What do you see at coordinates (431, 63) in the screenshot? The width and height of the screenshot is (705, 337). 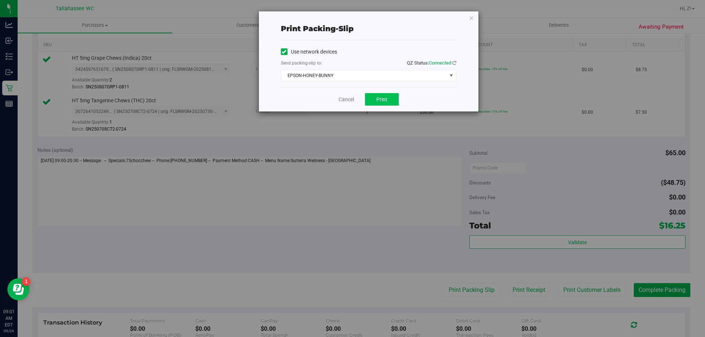 I see `span: QZ Status:` at bounding box center [431, 63].